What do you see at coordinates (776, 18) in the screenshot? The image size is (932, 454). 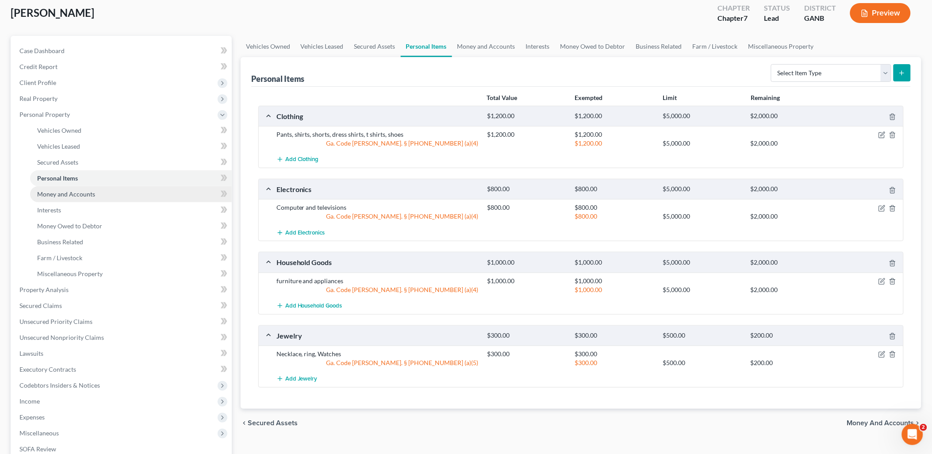 I see `div: Lead` at bounding box center [776, 18].